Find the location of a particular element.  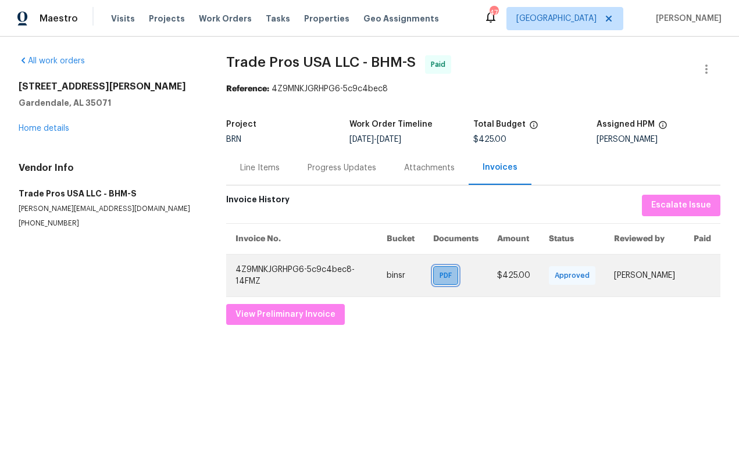

span: Visits is located at coordinates (123, 19).